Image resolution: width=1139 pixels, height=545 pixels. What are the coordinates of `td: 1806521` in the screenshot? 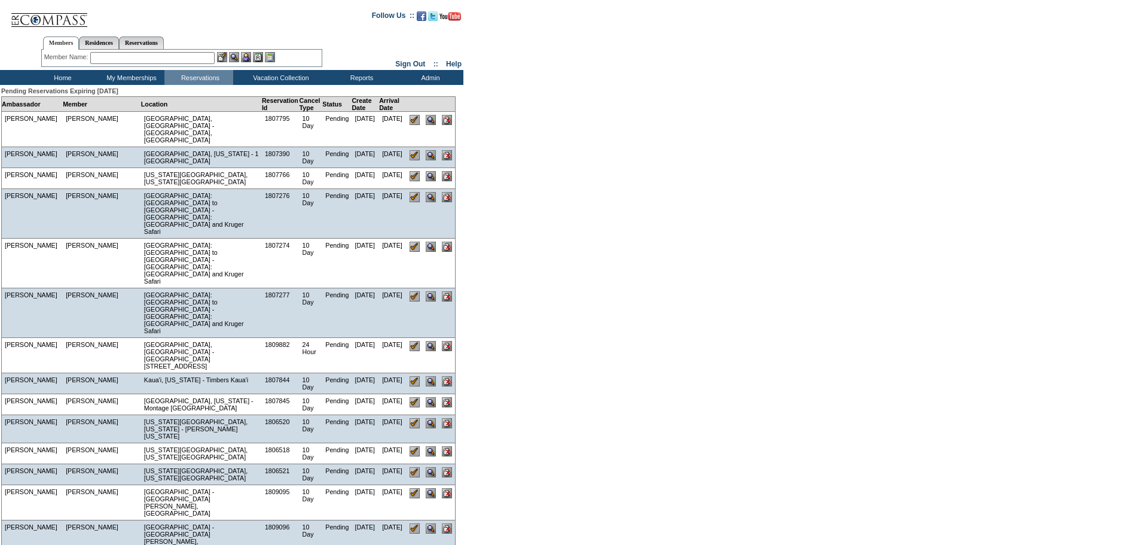 It's located at (280, 474).